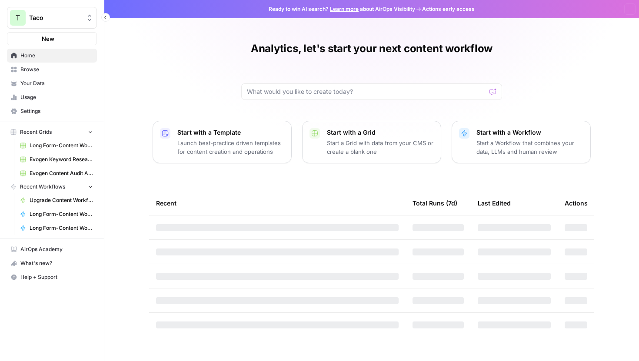  What do you see at coordinates (52, 111) in the screenshot?
I see `a: Settings` at bounding box center [52, 111].